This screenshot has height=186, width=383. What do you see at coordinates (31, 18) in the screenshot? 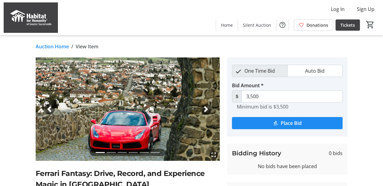
I see `img: Habitat for Humanity of Greater Sacramento's Logo` at bounding box center [31, 18].